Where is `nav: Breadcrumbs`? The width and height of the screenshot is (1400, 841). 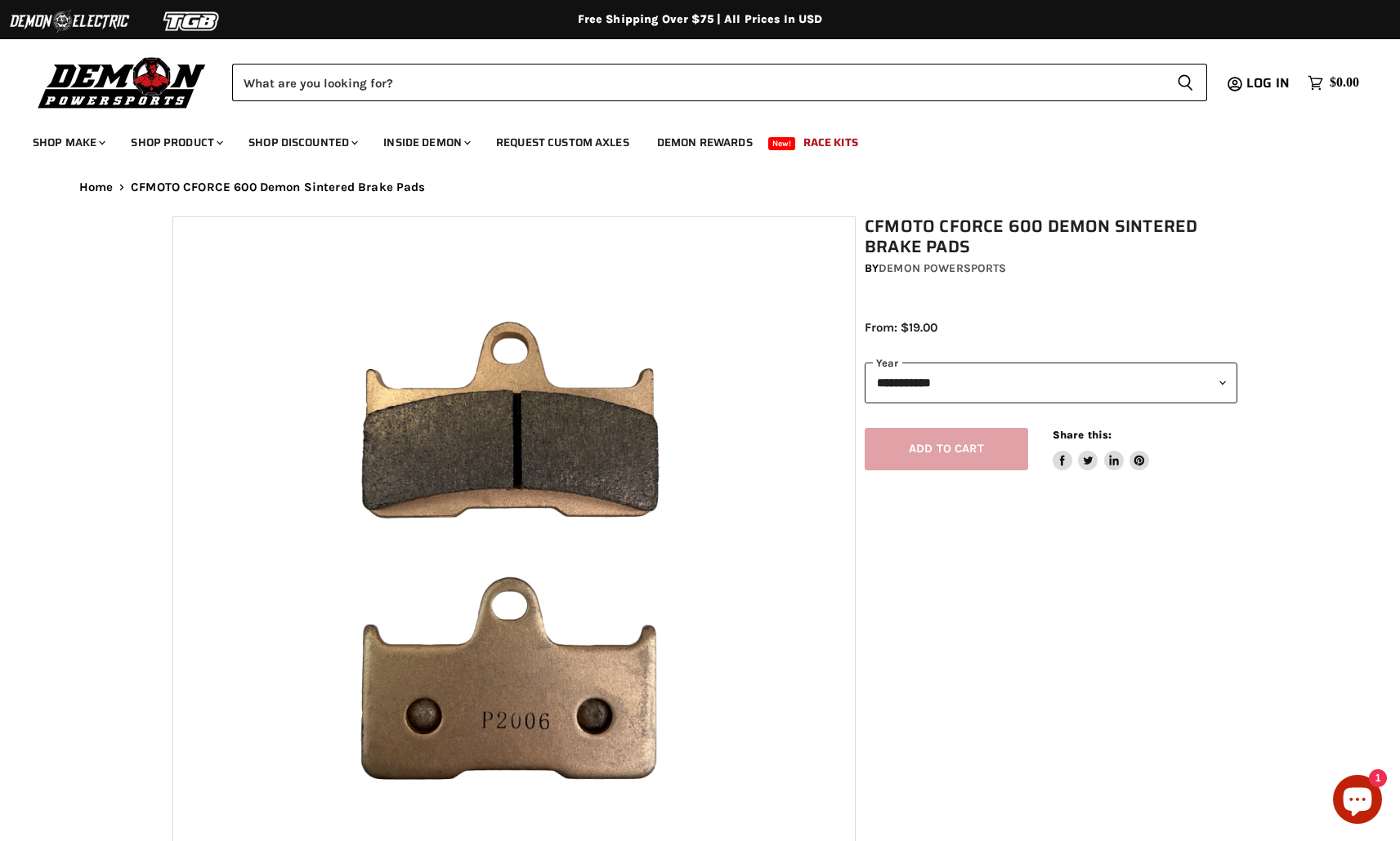 nav: Breadcrumbs is located at coordinates (700, 187).